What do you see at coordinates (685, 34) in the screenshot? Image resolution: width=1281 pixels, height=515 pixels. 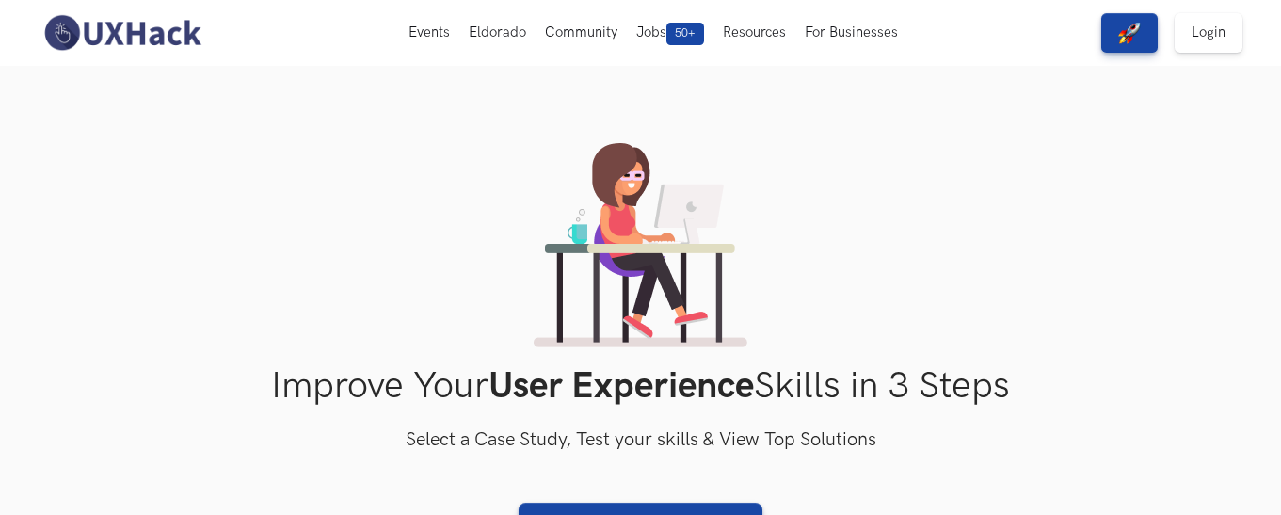 I see `span: 50+` at bounding box center [685, 34].